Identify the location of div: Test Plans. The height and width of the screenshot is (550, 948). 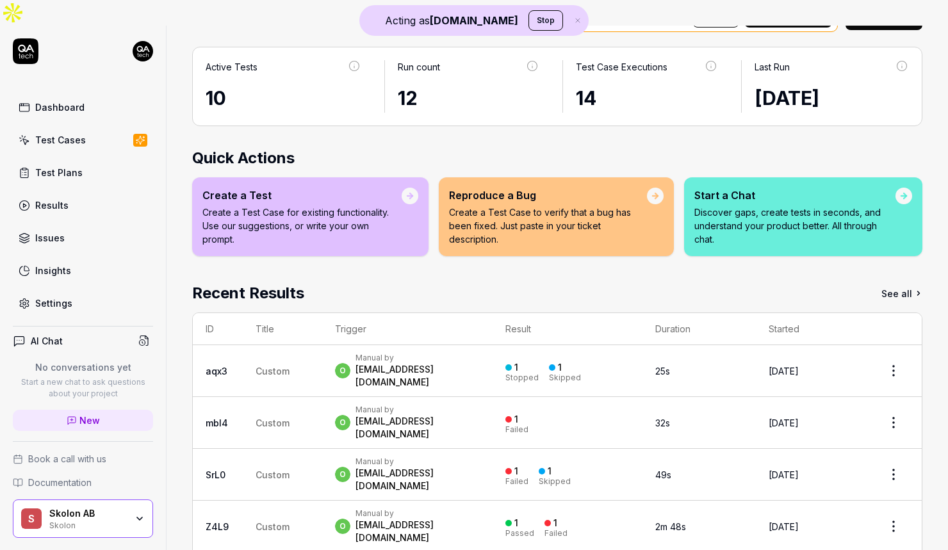
(59, 172).